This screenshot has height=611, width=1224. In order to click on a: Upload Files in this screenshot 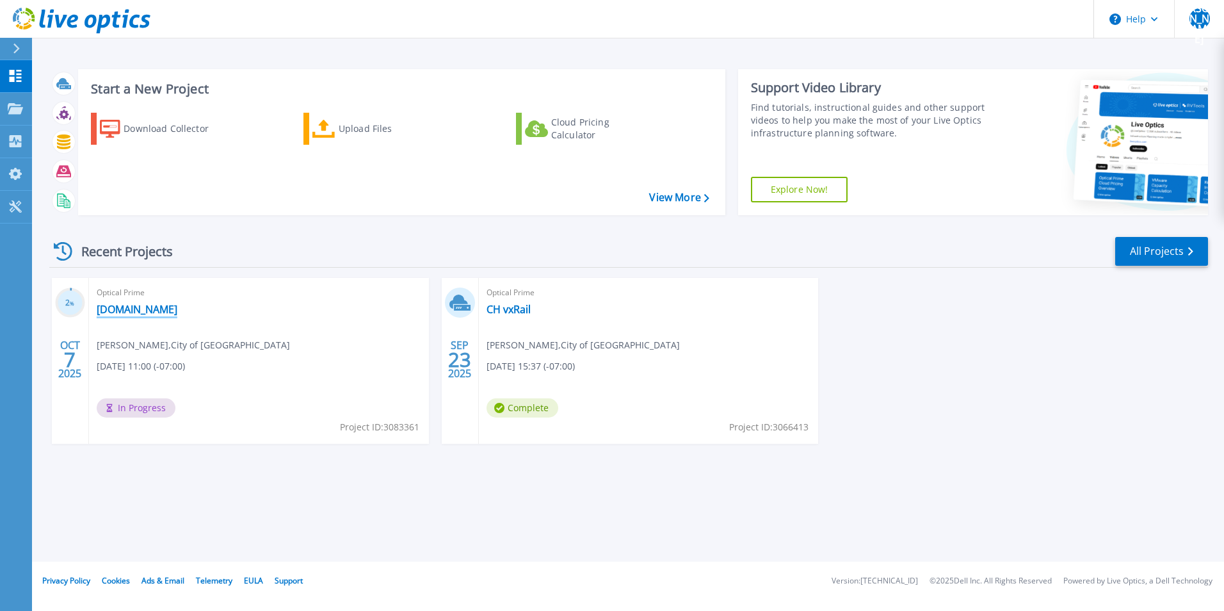, I will do `click(374, 129)`.